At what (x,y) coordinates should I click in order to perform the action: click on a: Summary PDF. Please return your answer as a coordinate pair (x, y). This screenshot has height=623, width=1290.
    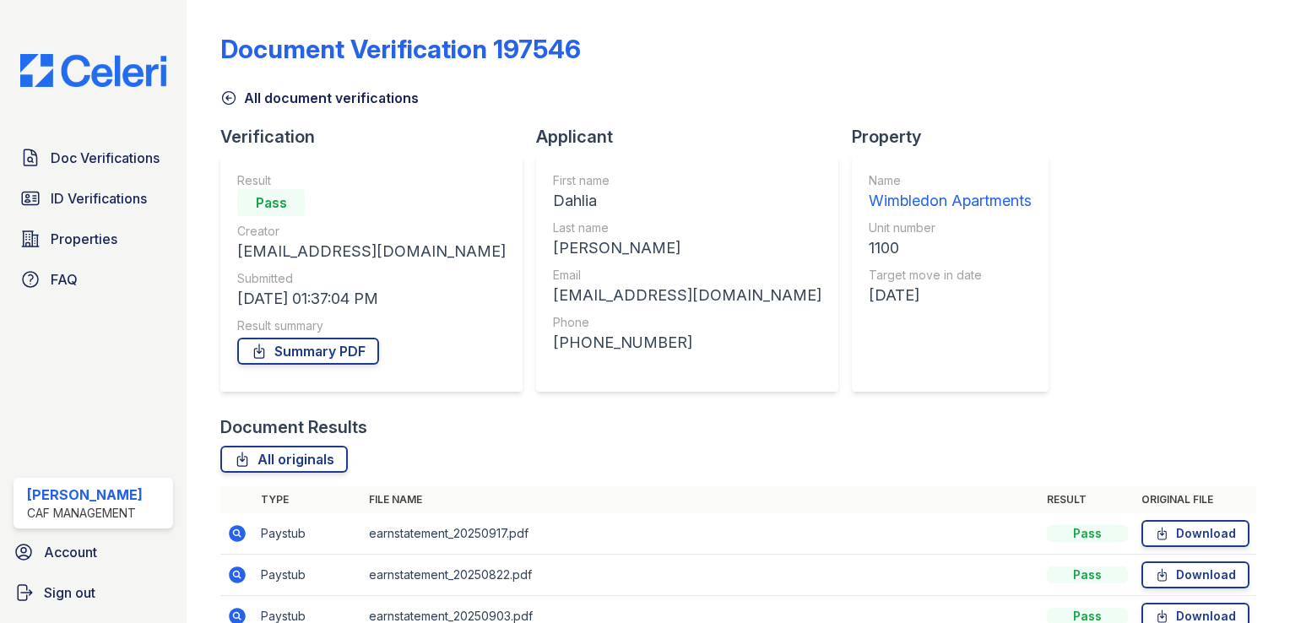
    Looking at the image, I should click on (308, 351).